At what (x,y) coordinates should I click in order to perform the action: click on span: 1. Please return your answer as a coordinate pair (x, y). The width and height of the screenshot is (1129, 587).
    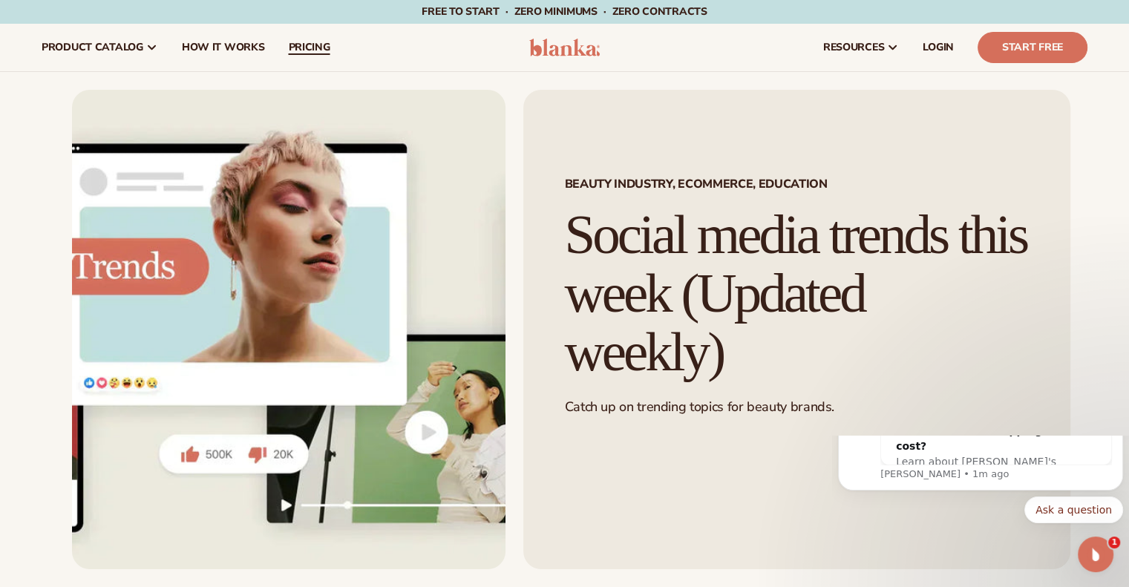
    Looking at the image, I should click on (1114, 543).